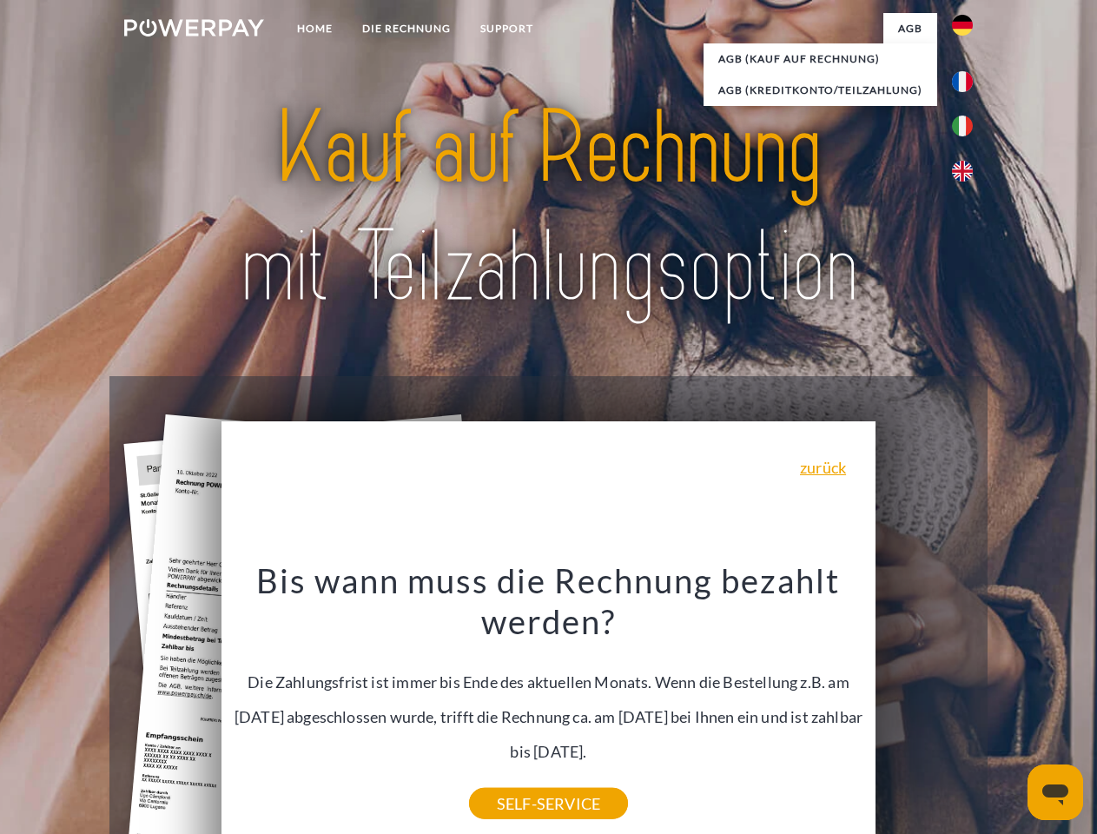 This screenshot has height=834, width=1097. What do you see at coordinates (820, 59) in the screenshot?
I see `a: AGB (Kauf auf Rechnung)` at bounding box center [820, 59].